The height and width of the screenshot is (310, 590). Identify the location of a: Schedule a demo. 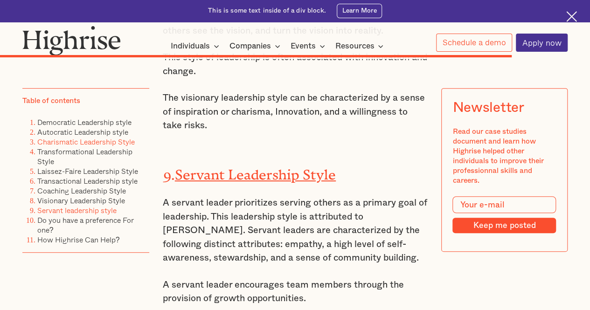
(474, 42).